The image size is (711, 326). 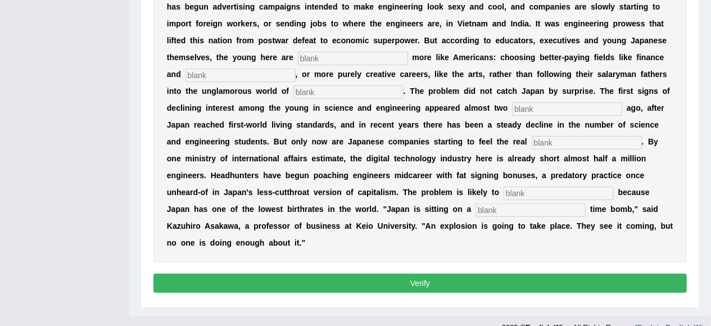 What do you see at coordinates (368, 7) in the screenshot?
I see `b: k` at bounding box center [368, 7].